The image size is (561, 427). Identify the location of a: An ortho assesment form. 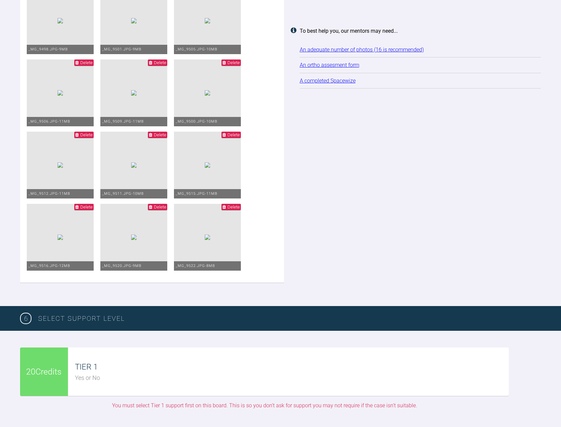
(329, 65).